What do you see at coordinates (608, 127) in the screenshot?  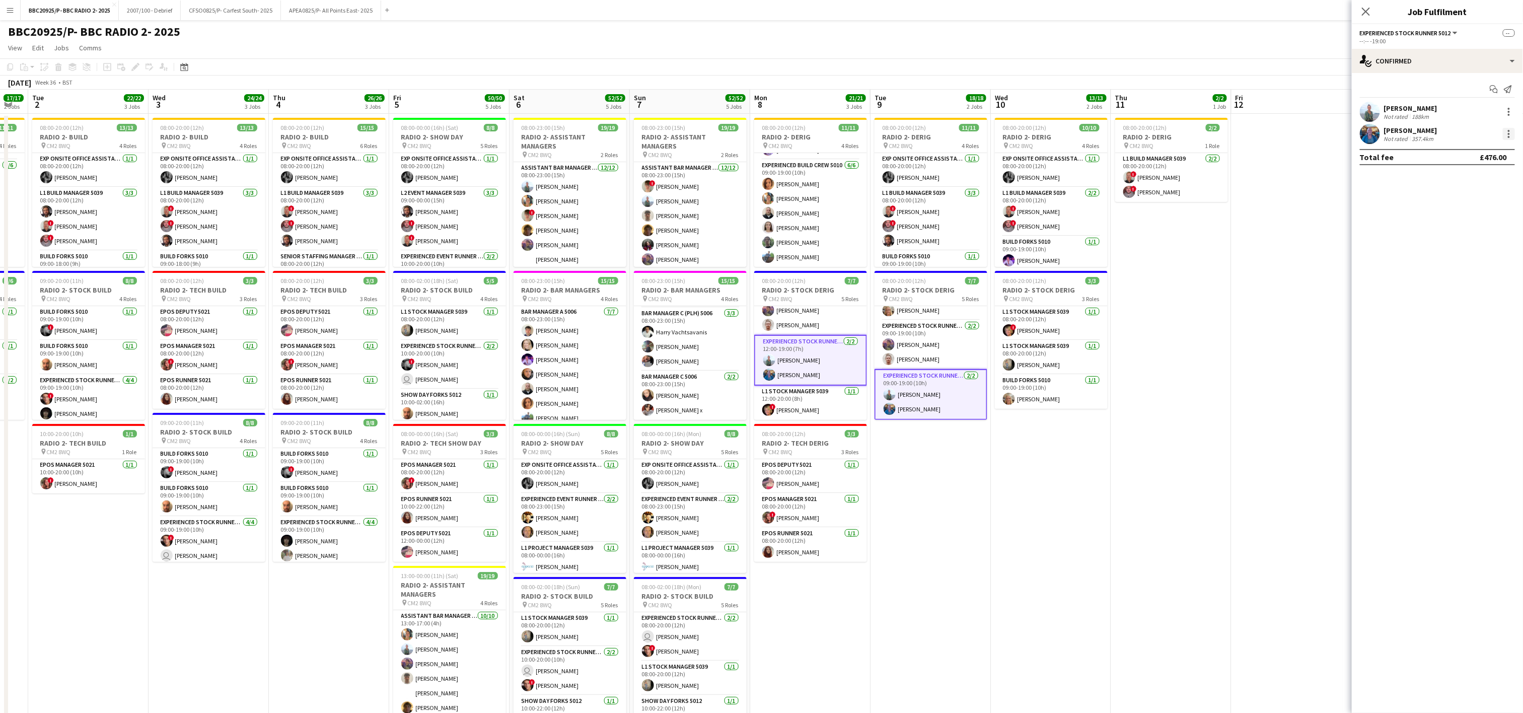 I see `span: 19/19` at bounding box center [608, 127].